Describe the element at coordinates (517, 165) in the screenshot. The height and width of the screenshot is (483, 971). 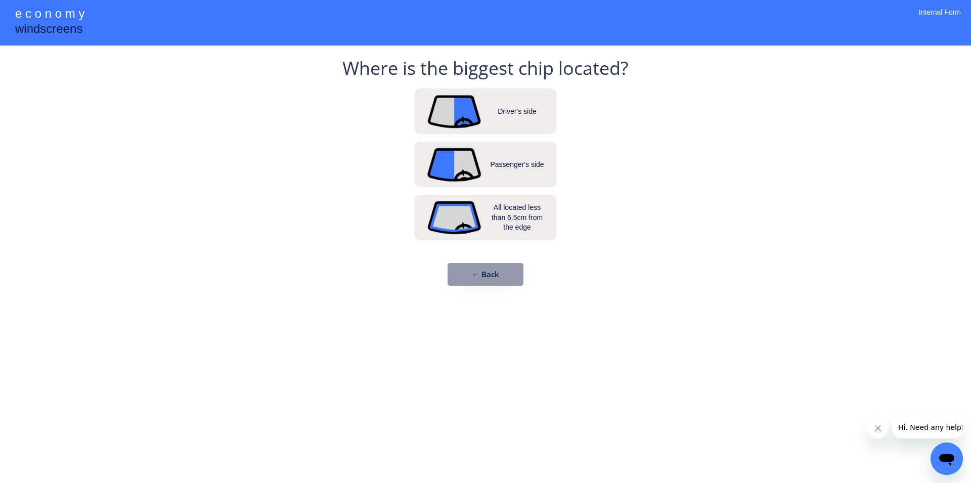
I see `div: Passenger's side` at that location.